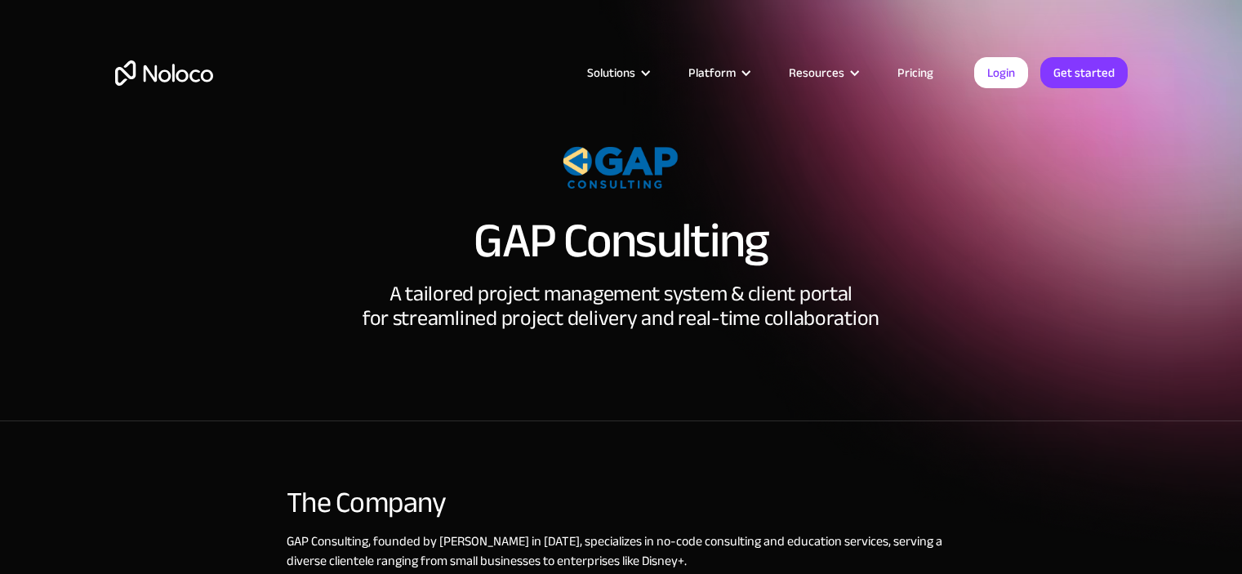 The width and height of the screenshot is (1242, 574). What do you see at coordinates (621, 241) in the screenshot?
I see `h1: GAP Consulting` at bounding box center [621, 241].